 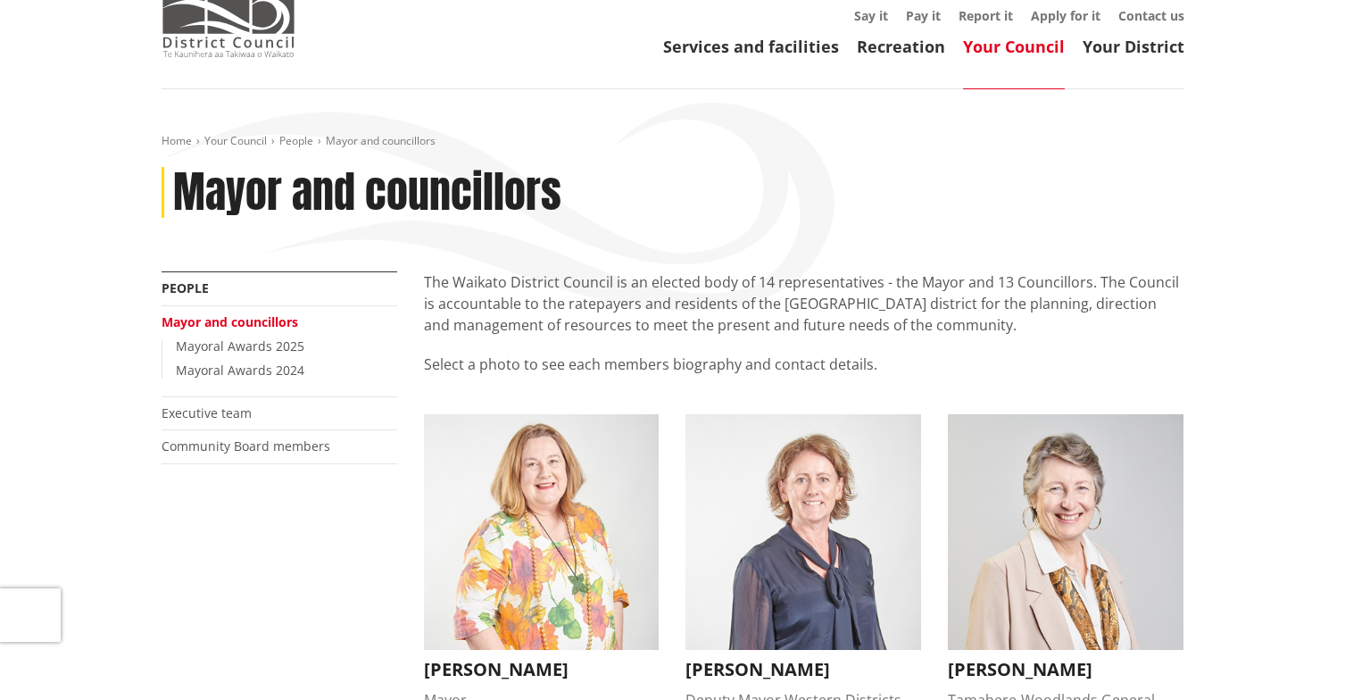 What do you see at coordinates (229, 321) in the screenshot?
I see `a: Mayor and councillors` at bounding box center [229, 321].